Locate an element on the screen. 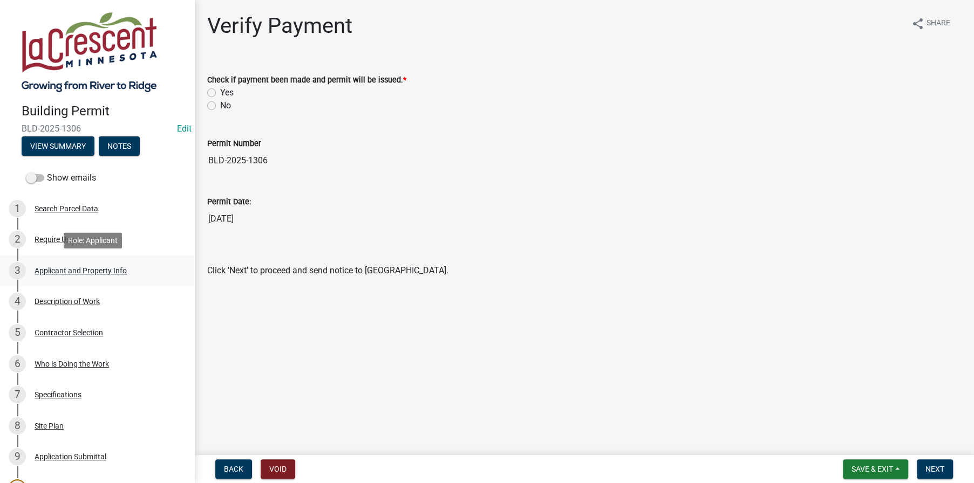 This screenshot has width=974, height=483. div: 5 is located at coordinates (17, 333).